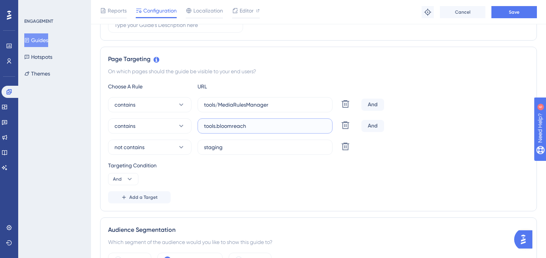 Image resolution: width=546 pixels, height=258 pixels. I want to click on div: URL, so click(239, 87).